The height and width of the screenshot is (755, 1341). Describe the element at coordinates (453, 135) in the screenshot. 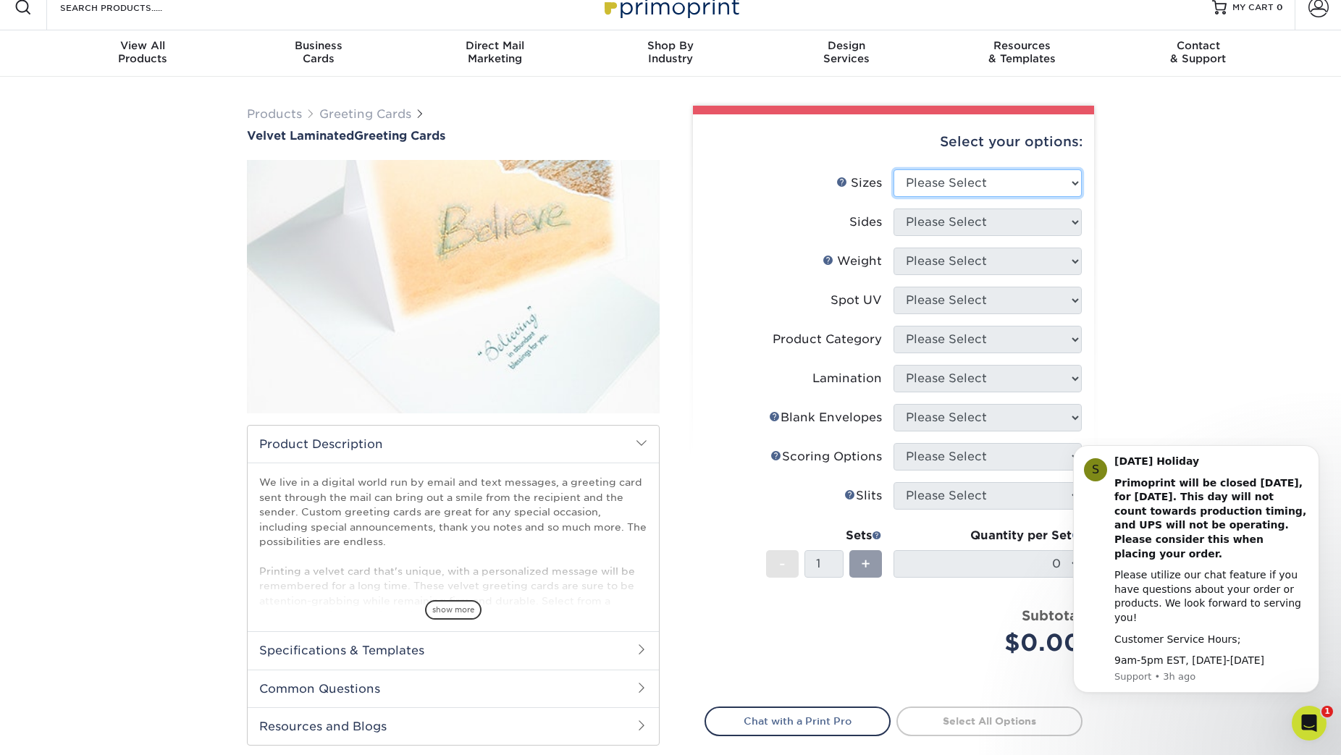

I see `h1: Greeting Cards` at that location.